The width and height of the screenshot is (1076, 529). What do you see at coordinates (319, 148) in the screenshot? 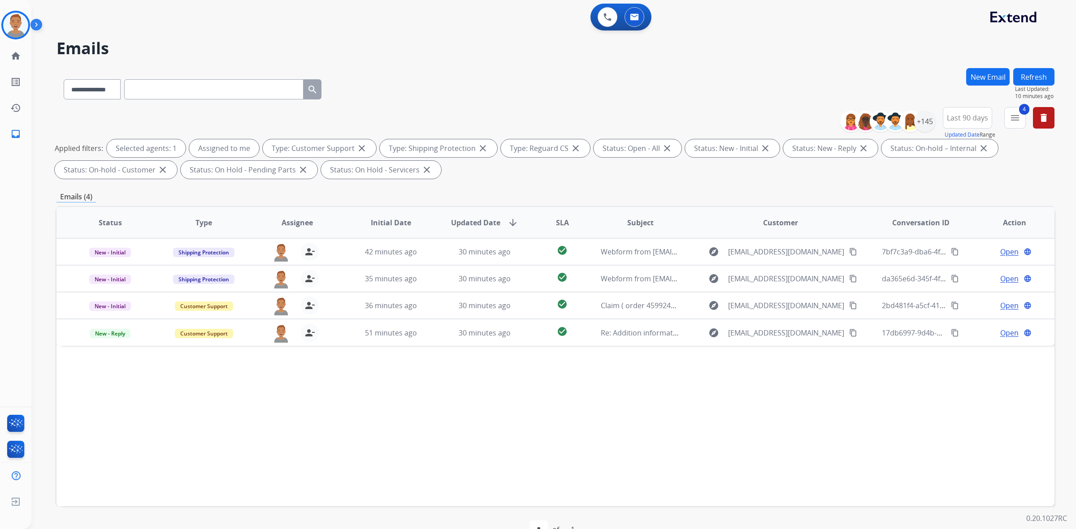
I see `div: Type: Customer Support` at bounding box center [319, 148].